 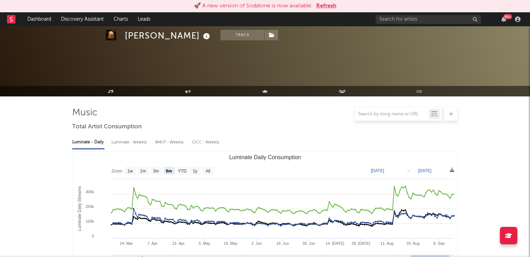 I want to click on text: Zoom, so click(x=117, y=171).